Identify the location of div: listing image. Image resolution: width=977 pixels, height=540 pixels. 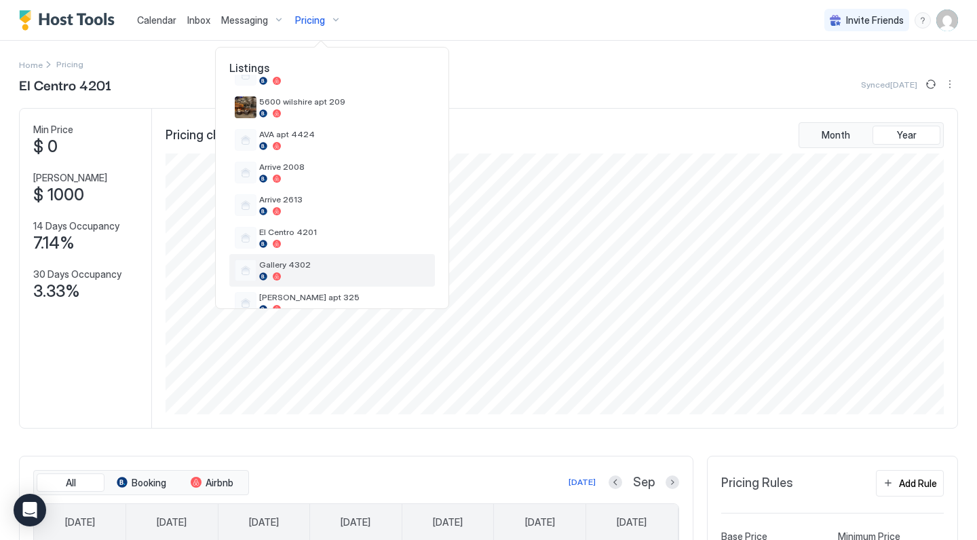
(246, 107).